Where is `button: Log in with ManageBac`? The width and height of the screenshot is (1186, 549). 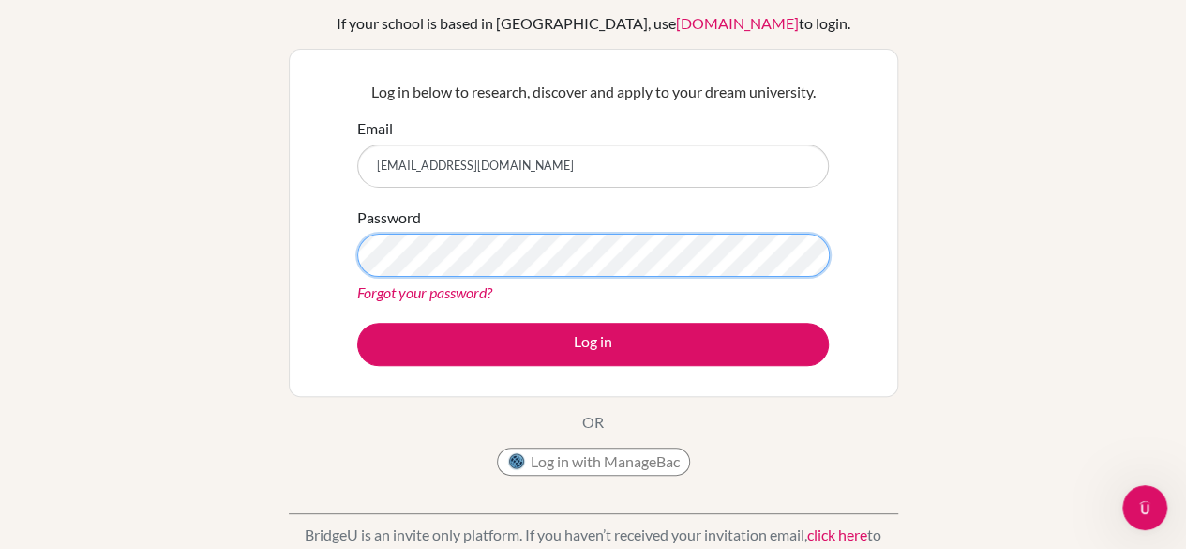 button: Log in with ManageBac is located at coordinates (594, 461).